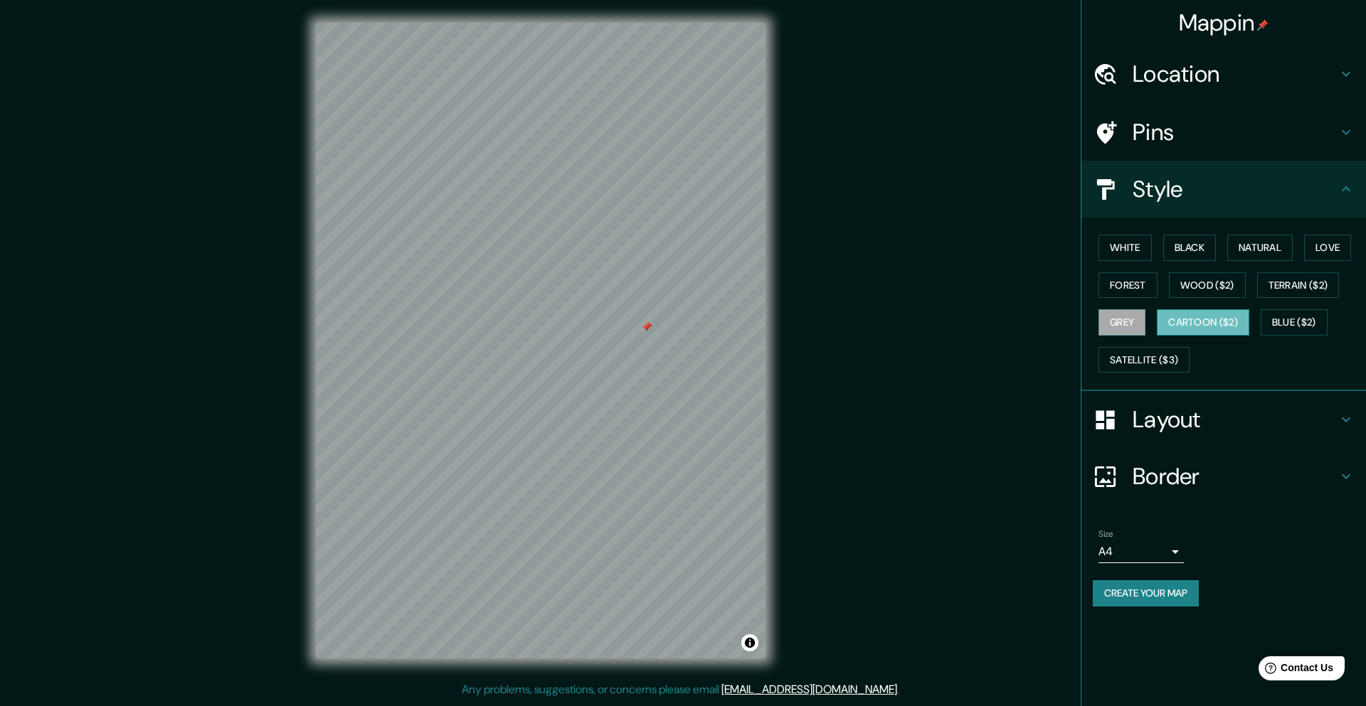 The width and height of the screenshot is (1366, 706). What do you see at coordinates (1189, 248) in the screenshot?
I see `button: Black` at bounding box center [1189, 248].